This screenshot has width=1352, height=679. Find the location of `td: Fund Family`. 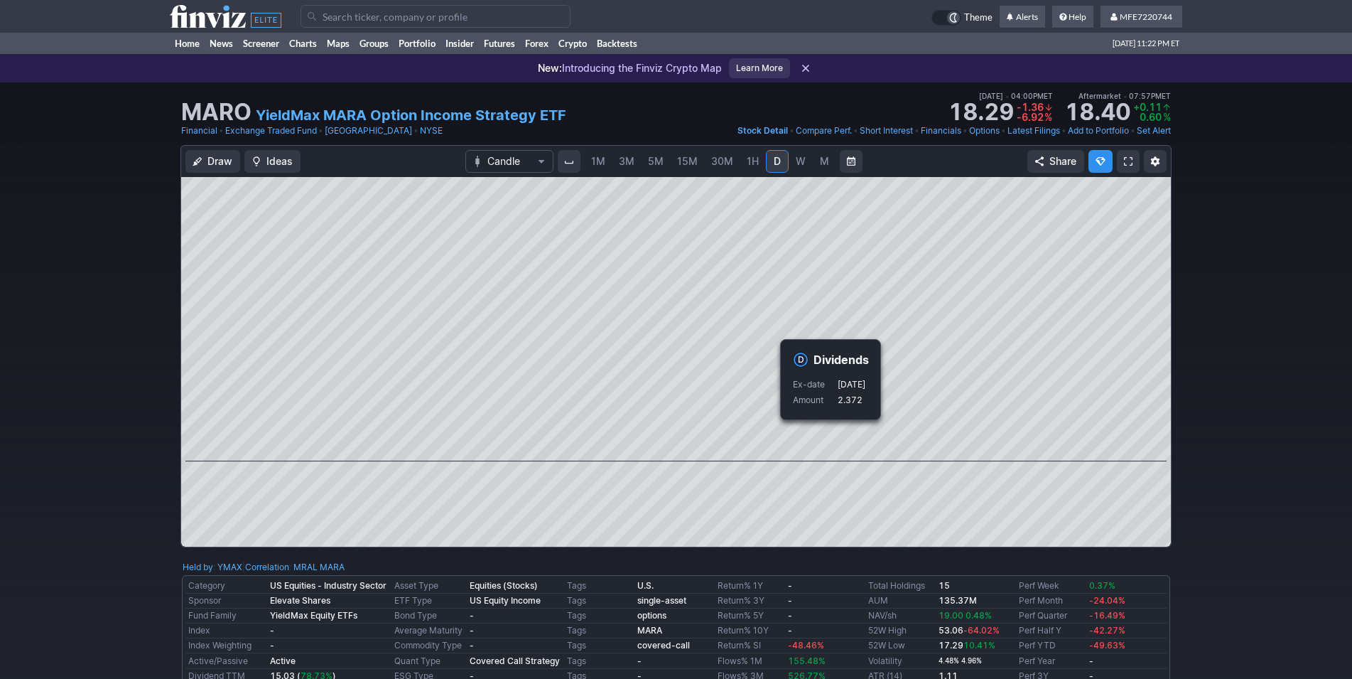

td: Fund Family is located at coordinates (226, 615).